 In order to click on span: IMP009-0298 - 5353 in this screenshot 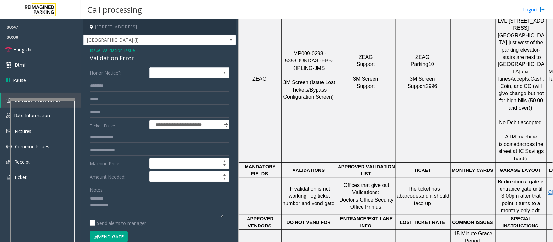, I will do `click(306, 57)`.